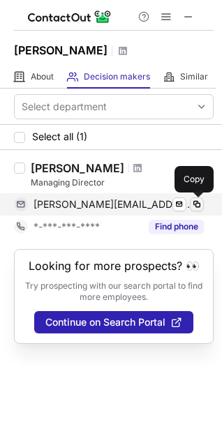 This screenshot has height=445, width=222. Describe the element at coordinates (117, 77) in the screenshot. I see `span: Decision makers` at that location.